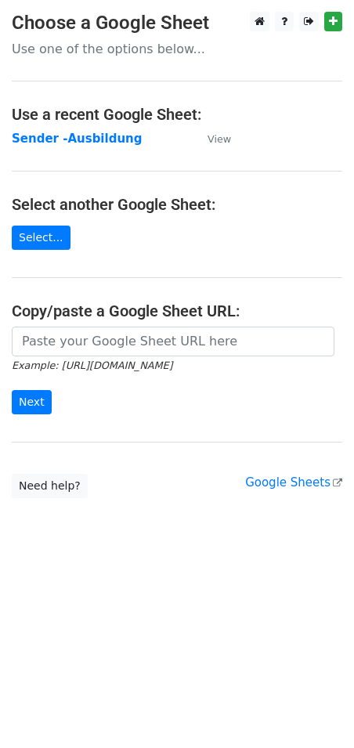 The image size is (354, 748). What do you see at coordinates (177, 23) in the screenshot?
I see `h3: Choose a Google Sheet` at bounding box center [177, 23].